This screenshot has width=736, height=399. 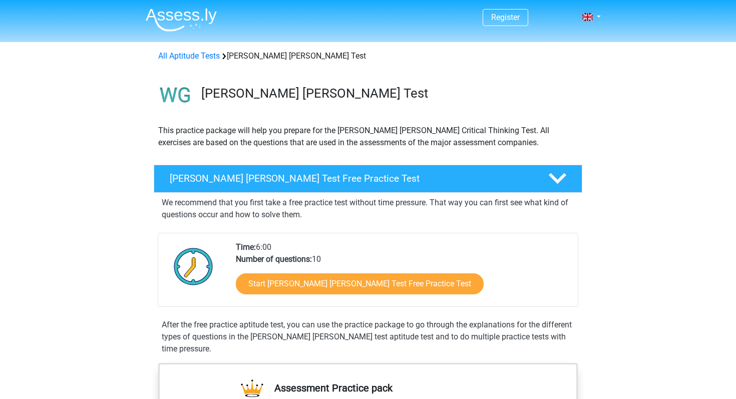 What do you see at coordinates (403, 274) in the screenshot?
I see `div: 6:00 10` at bounding box center [403, 274].